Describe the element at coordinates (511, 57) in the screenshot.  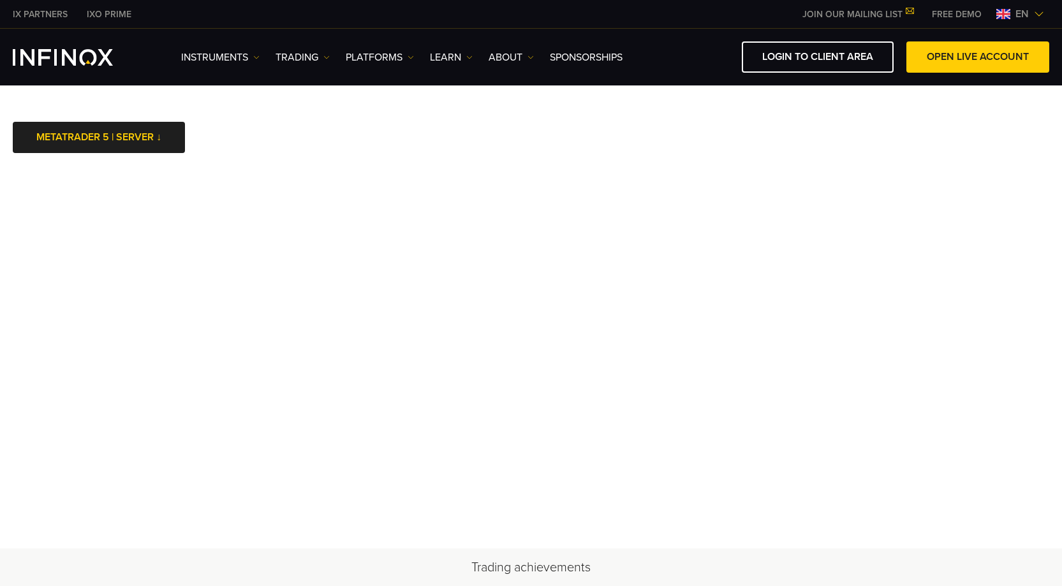
I see `a: ABOUT` at that location.